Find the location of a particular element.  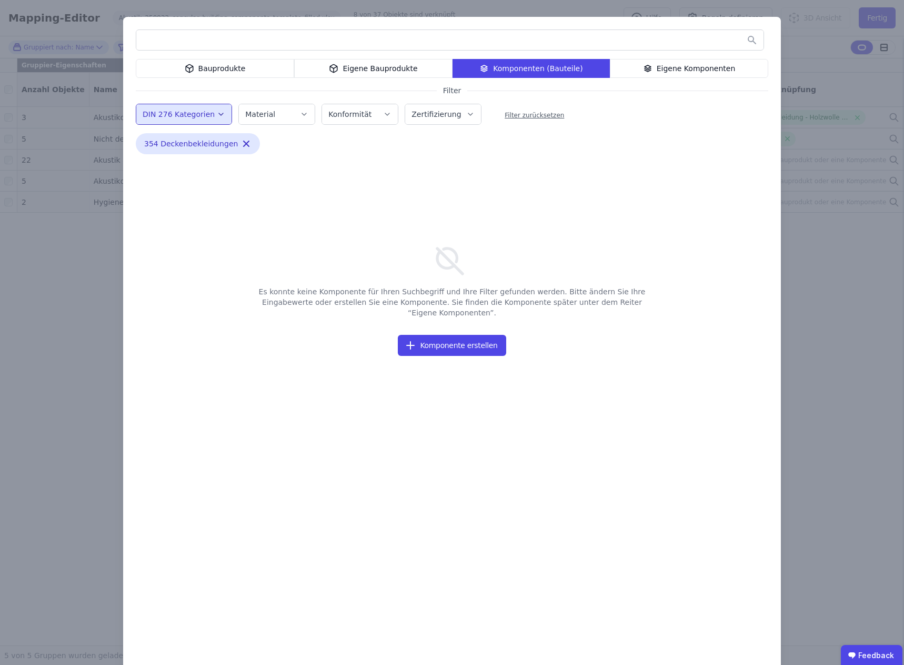

button: Zertifizierung is located at coordinates (443, 114).